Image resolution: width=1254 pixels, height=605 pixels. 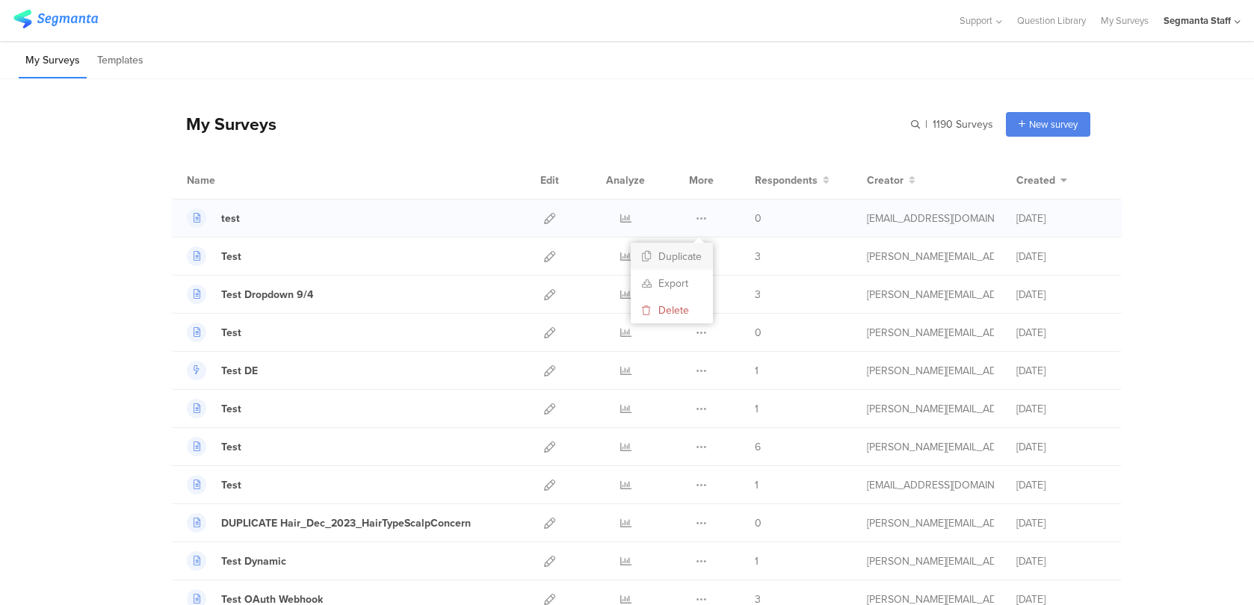 What do you see at coordinates (232, 180) in the screenshot?
I see `div: Name` at bounding box center [232, 180].